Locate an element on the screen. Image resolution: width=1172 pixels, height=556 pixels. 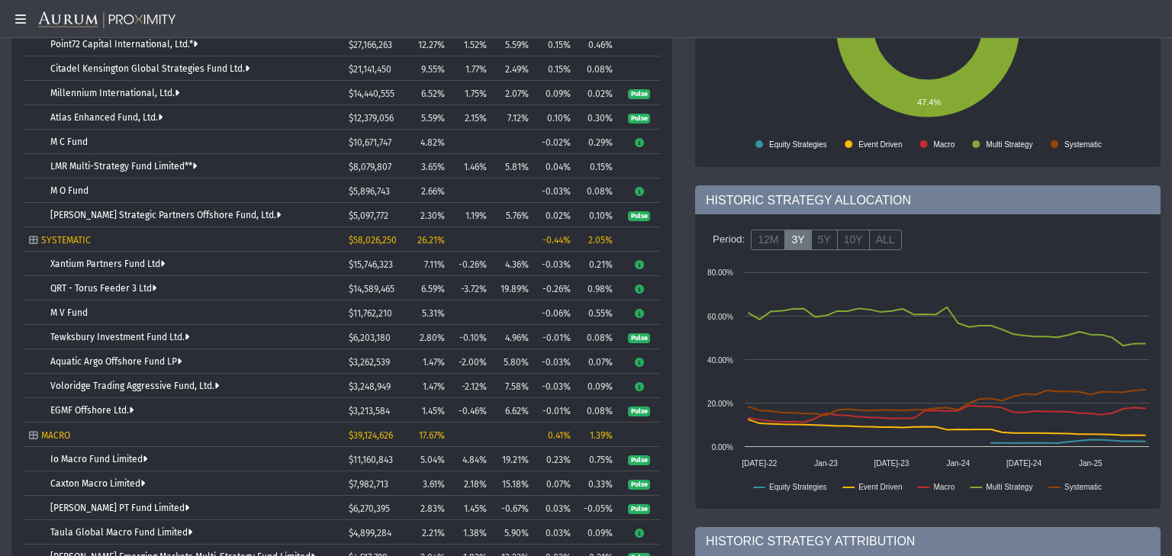
td: 1.77% is located at coordinates (471, 69).